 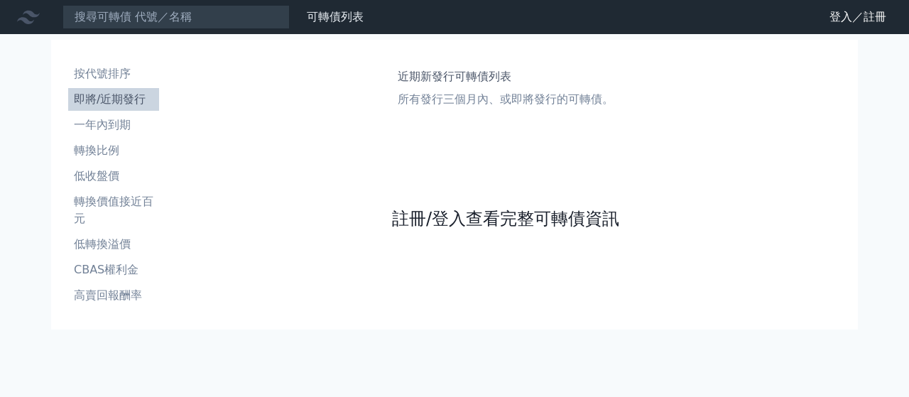 I want to click on a: 登入／註冊, so click(x=858, y=17).